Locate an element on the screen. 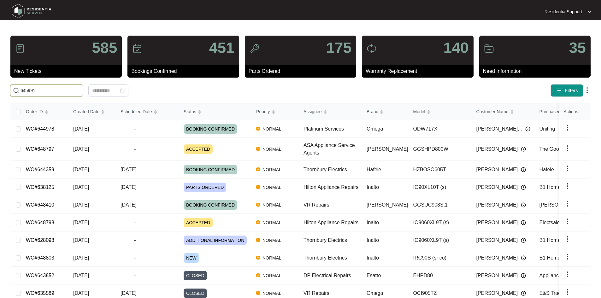  th: Model is located at coordinates (440, 112).